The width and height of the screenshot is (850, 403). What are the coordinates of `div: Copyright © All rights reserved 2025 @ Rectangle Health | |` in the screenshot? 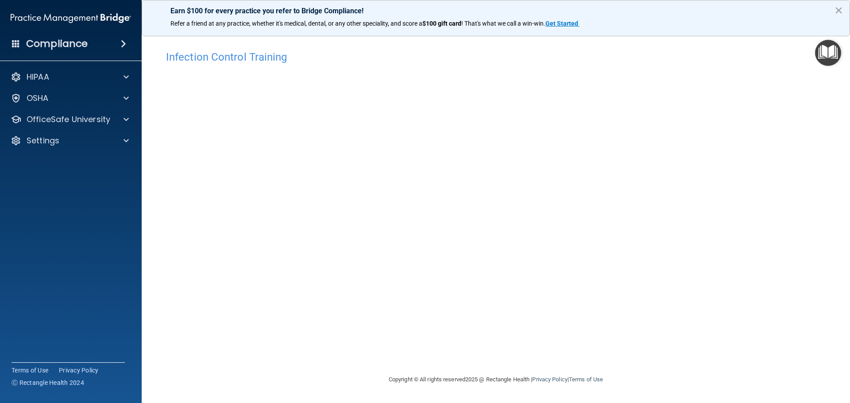 It's located at (496, 380).